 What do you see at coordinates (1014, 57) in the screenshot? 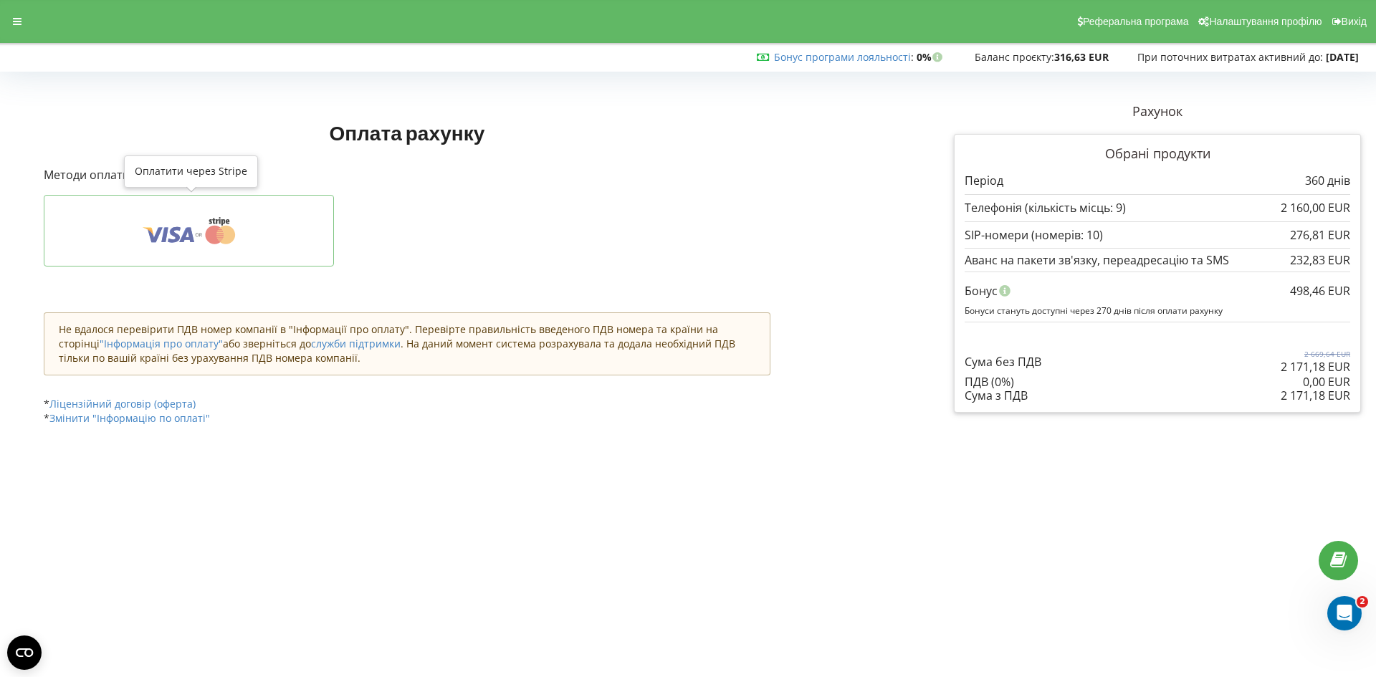
I see `span: Баланс проєкту:` at bounding box center [1014, 57].